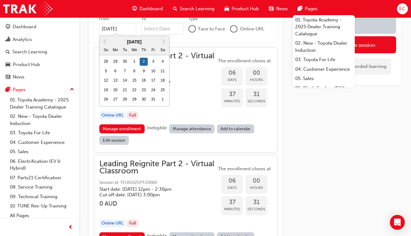 This screenshot has width=411, height=236. I want to click on div: Choose Thursday, October 16th, 2025, so click(144, 81).